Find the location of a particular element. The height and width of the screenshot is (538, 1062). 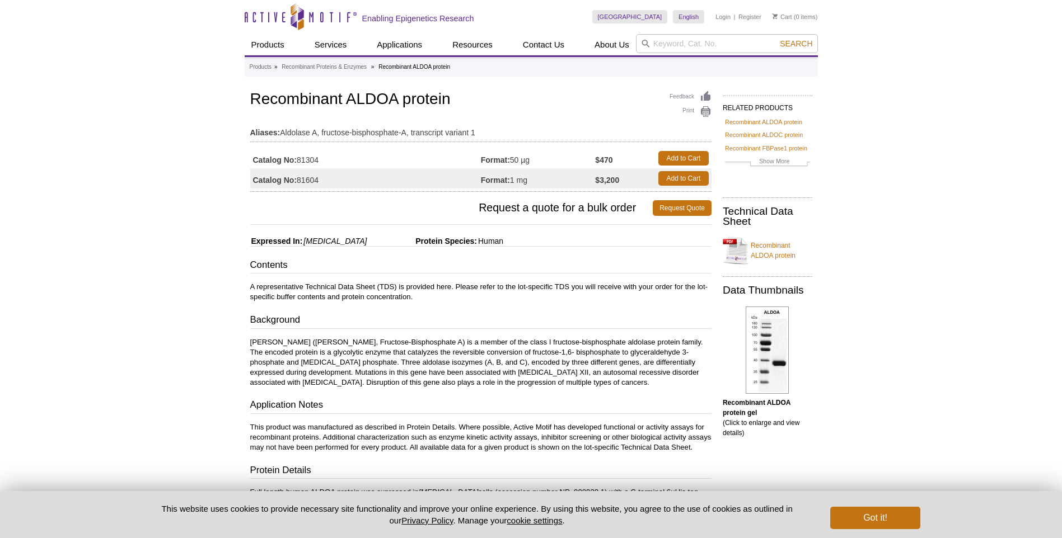

li: Recombinant ALDOA protein is located at coordinates (414, 67).